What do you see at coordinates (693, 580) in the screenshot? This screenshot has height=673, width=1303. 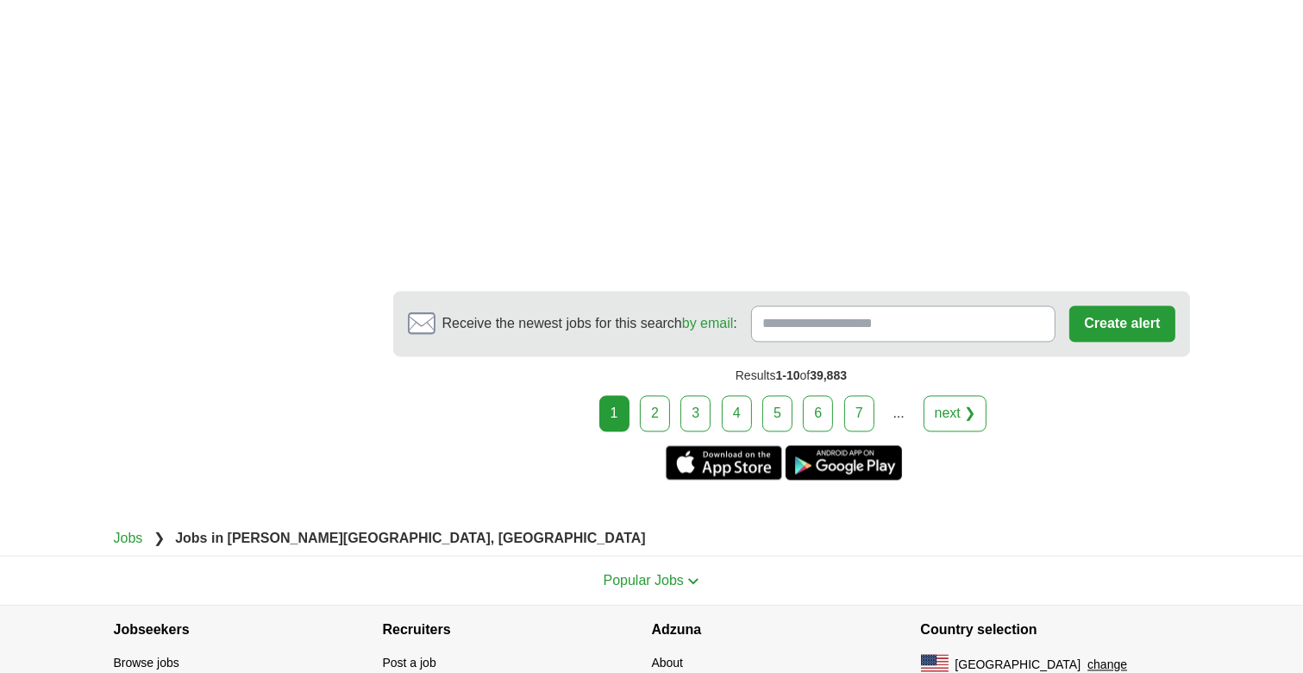 I see `img: toggle icon` at bounding box center [693, 580].